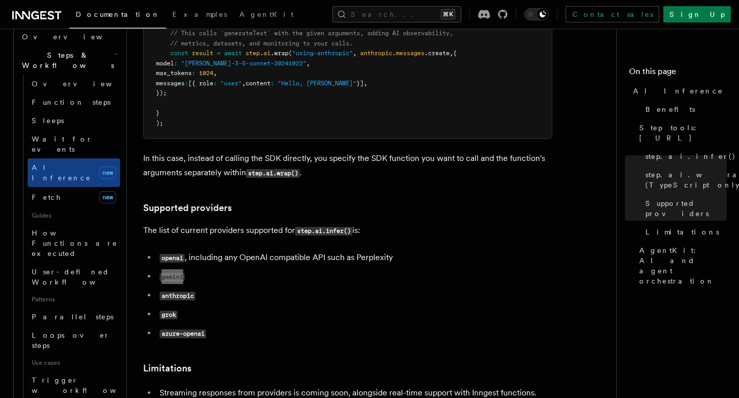 The width and height of the screenshot is (739, 398). What do you see at coordinates (62, 144) in the screenshot?
I see `span: Wait for events` at bounding box center [62, 144].